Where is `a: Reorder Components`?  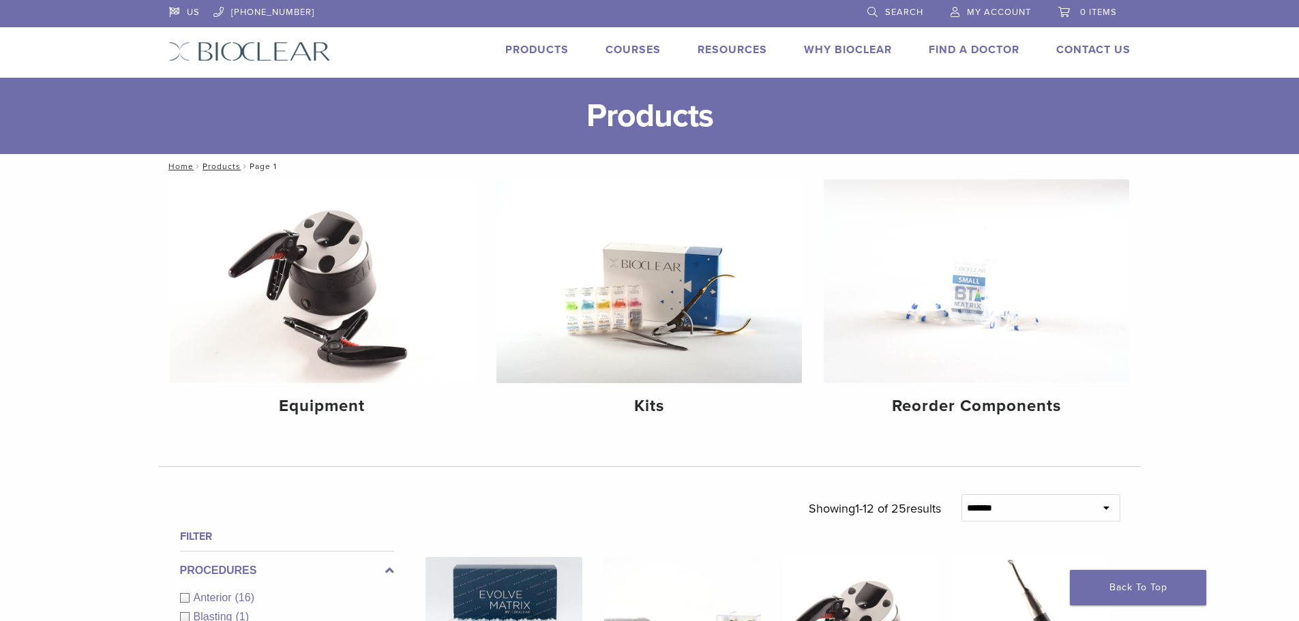 a: Reorder Components is located at coordinates (976, 303).